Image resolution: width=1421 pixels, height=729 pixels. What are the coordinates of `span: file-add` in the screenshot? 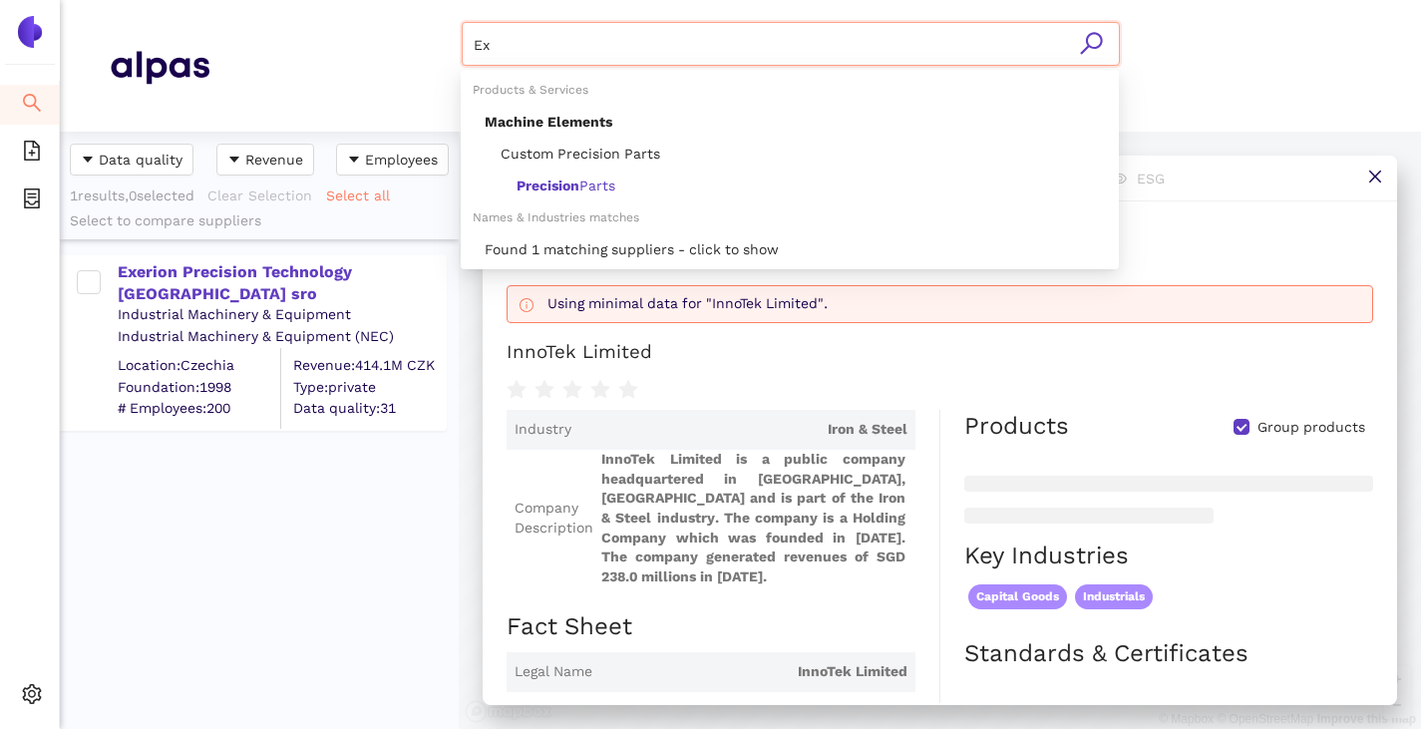 It's located at (32, 154).